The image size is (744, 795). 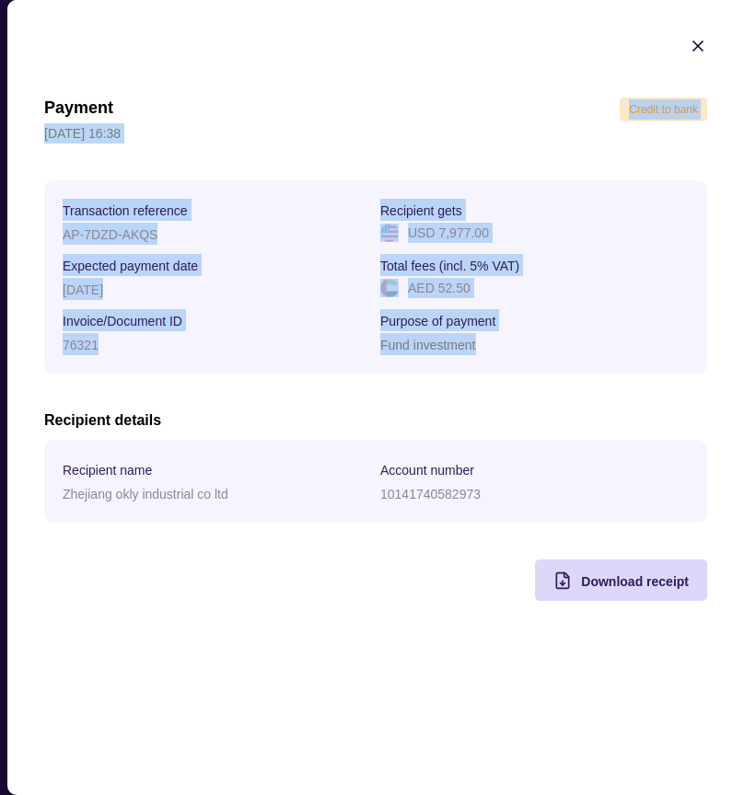 What do you see at coordinates (634, 582) in the screenshot?
I see `span: Download receipt` at bounding box center [634, 582].